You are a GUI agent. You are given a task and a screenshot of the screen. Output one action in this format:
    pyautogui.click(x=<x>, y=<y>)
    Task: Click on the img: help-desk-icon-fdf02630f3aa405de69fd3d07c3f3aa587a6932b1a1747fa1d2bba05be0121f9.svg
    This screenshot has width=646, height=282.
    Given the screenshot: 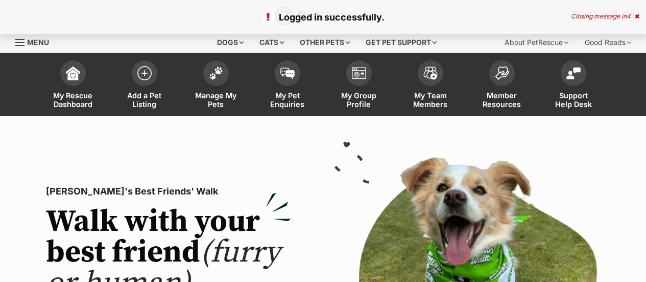 What is the action you would take?
    pyautogui.click(x=574, y=73)
    